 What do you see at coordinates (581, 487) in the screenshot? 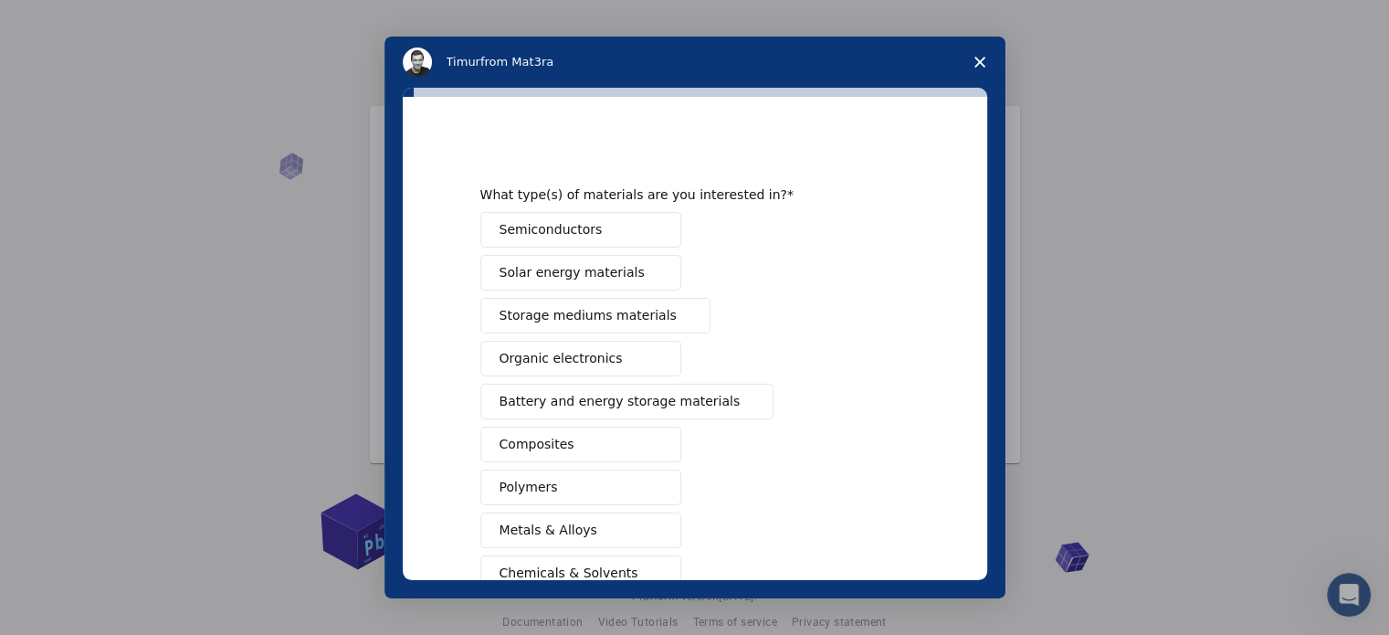
I see `button: Polymers` at bounding box center [581, 487].